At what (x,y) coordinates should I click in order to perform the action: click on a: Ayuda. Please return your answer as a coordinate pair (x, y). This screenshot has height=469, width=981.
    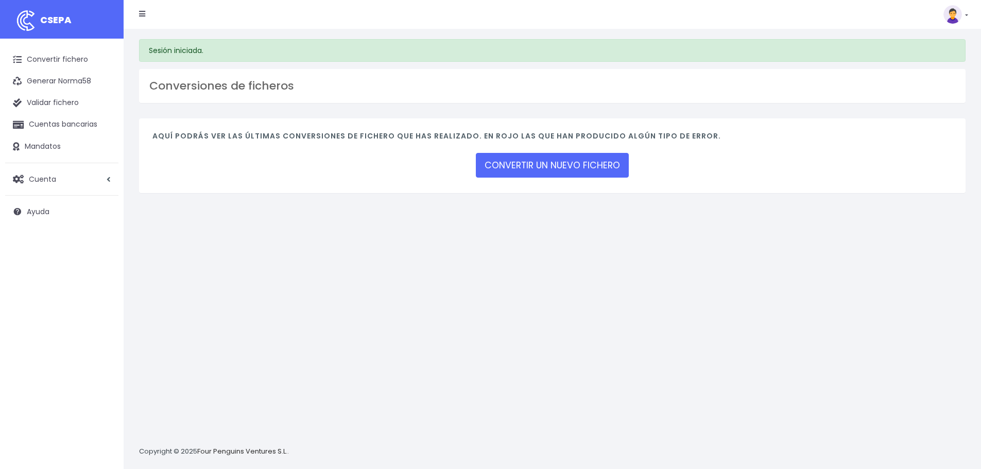
    Looking at the image, I should click on (62, 212).